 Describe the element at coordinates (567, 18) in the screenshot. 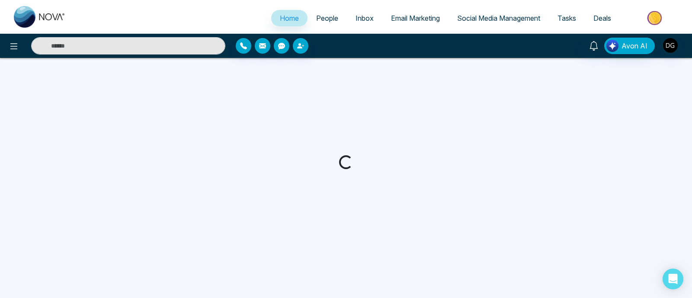

I see `span: Tasks` at that location.